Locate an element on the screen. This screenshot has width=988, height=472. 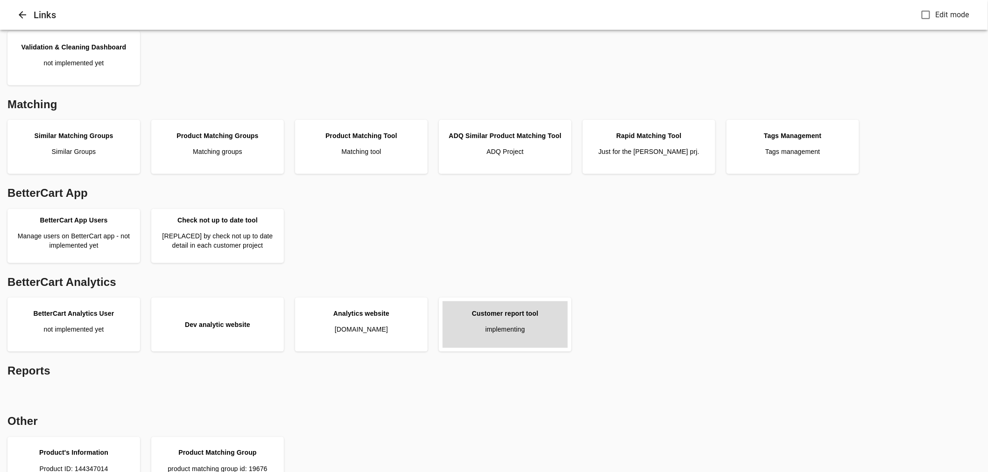
p: Manage users on BetterCart app - not implemented yet is located at coordinates (74, 241).